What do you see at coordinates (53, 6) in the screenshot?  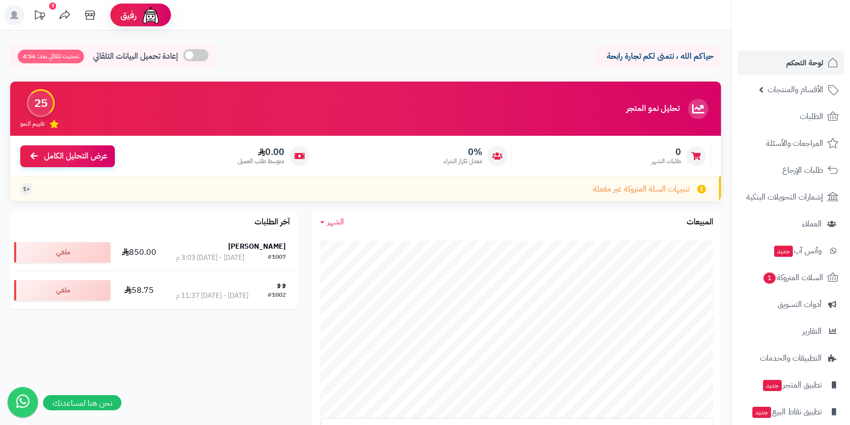 I see `div: 9` at bounding box center [53, 6].